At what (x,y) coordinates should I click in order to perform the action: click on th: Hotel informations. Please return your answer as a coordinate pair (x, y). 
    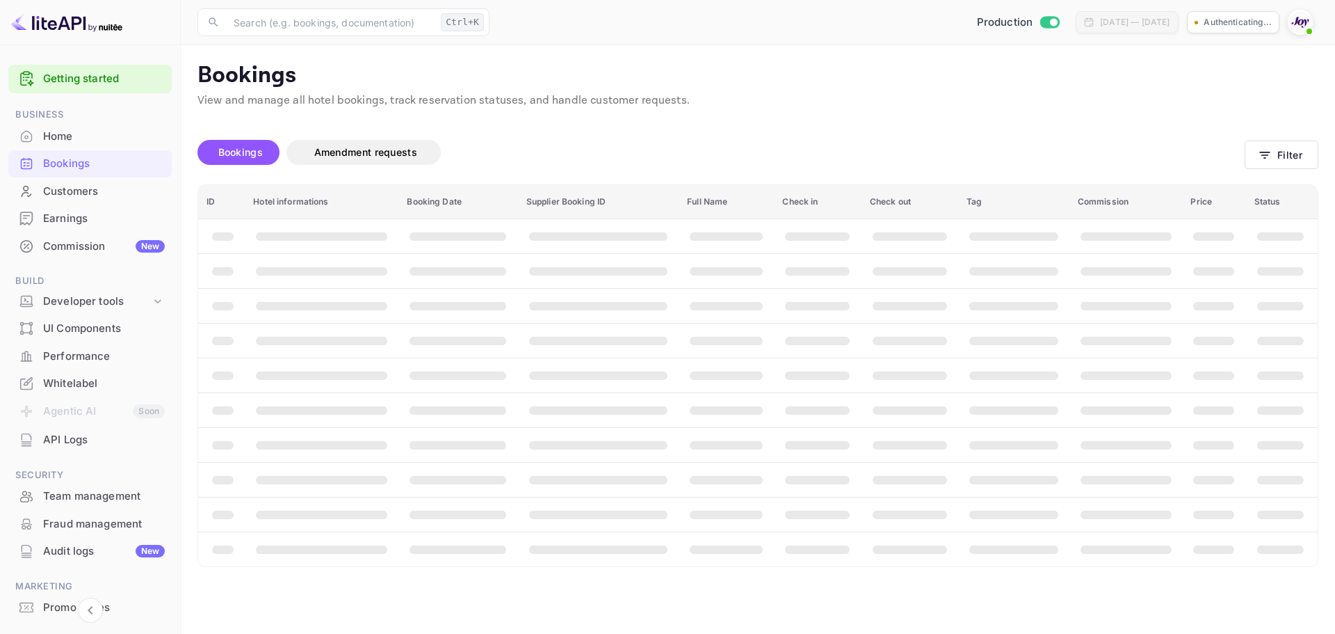
    Looking at the image, I should click on (321, 202).